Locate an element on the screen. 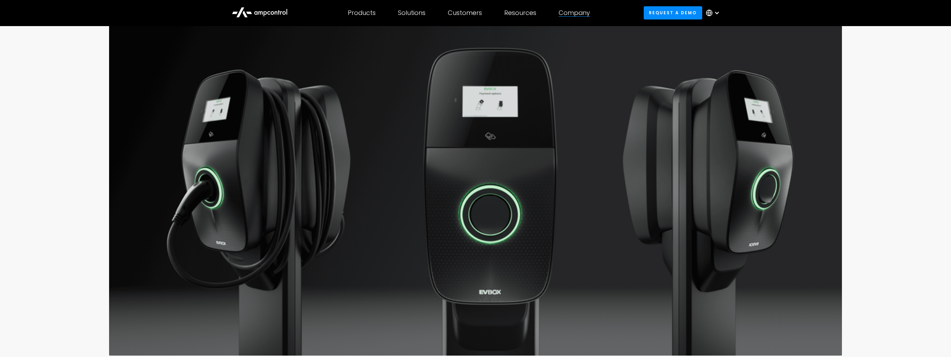 This screenshot has width=951, height=357. div: Resources is located at coordinates (520, 13).